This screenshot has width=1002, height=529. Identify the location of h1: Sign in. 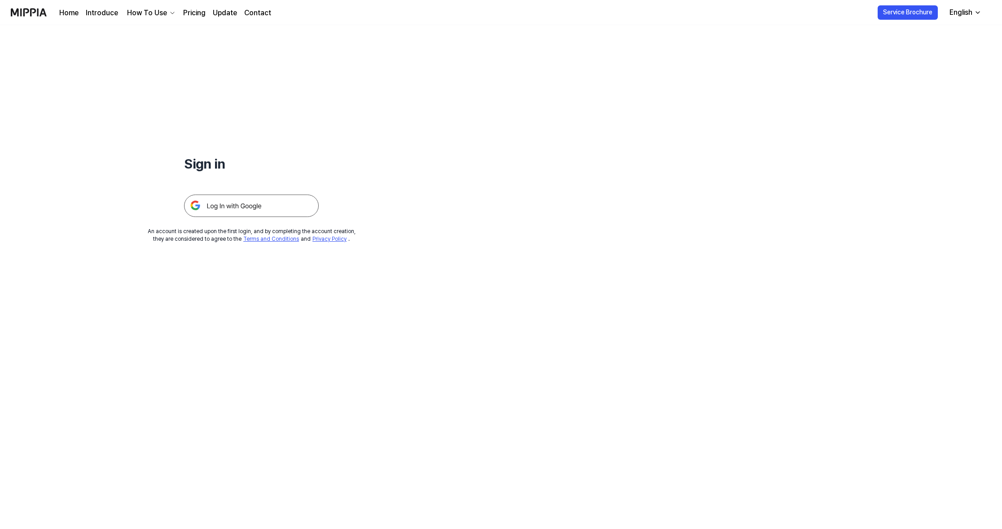
(251, 164).